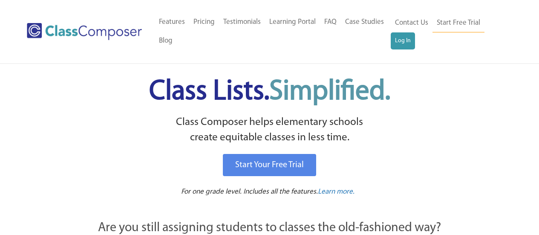  Describe the element at coordinates (336, 192) in the screenshot. I see `a: Learn more.` at that location.